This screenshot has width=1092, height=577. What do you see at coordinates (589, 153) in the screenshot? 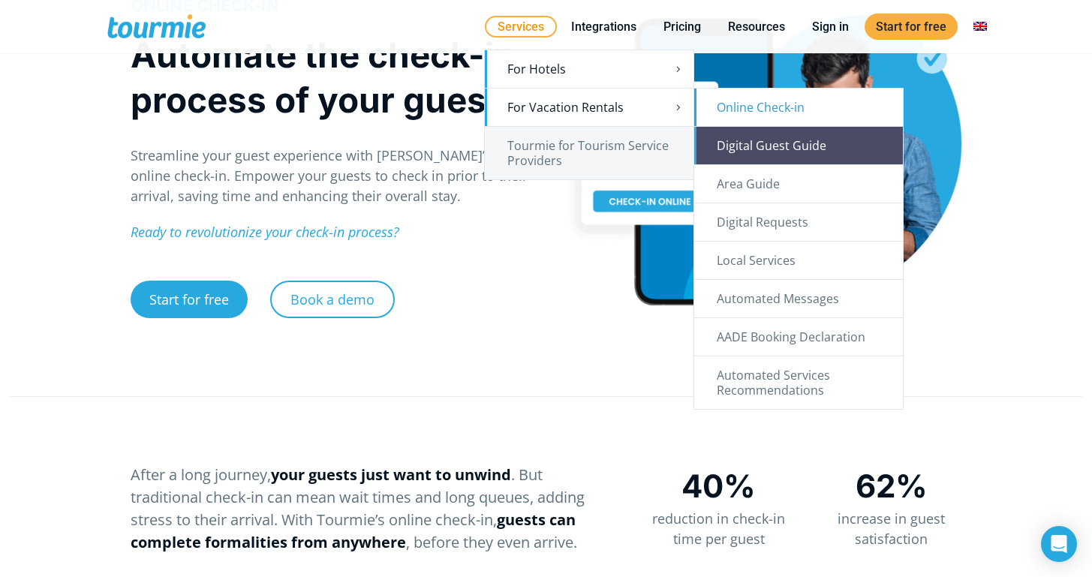
I see `a: Tourmie for Tourism Service Providers` at bounding box center [589, 153].